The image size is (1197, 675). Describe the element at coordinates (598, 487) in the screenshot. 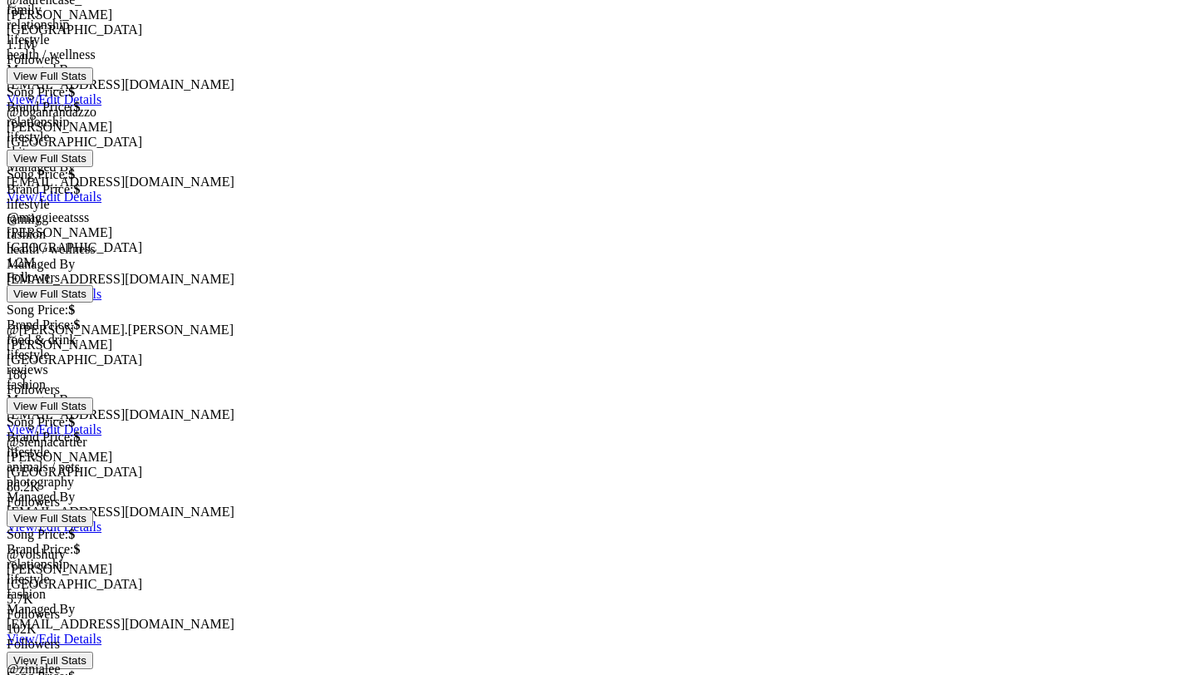

I see `div: 86.2K` at that location.